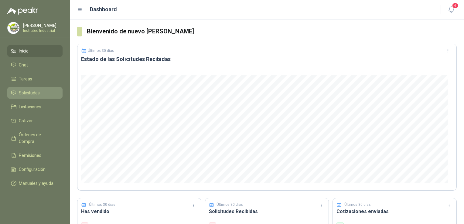 The height and width of the screenshot is (224, 464). Describe the element at coordinates (35, 155) in the screenshot. I see `a: Remisiones` at that location.